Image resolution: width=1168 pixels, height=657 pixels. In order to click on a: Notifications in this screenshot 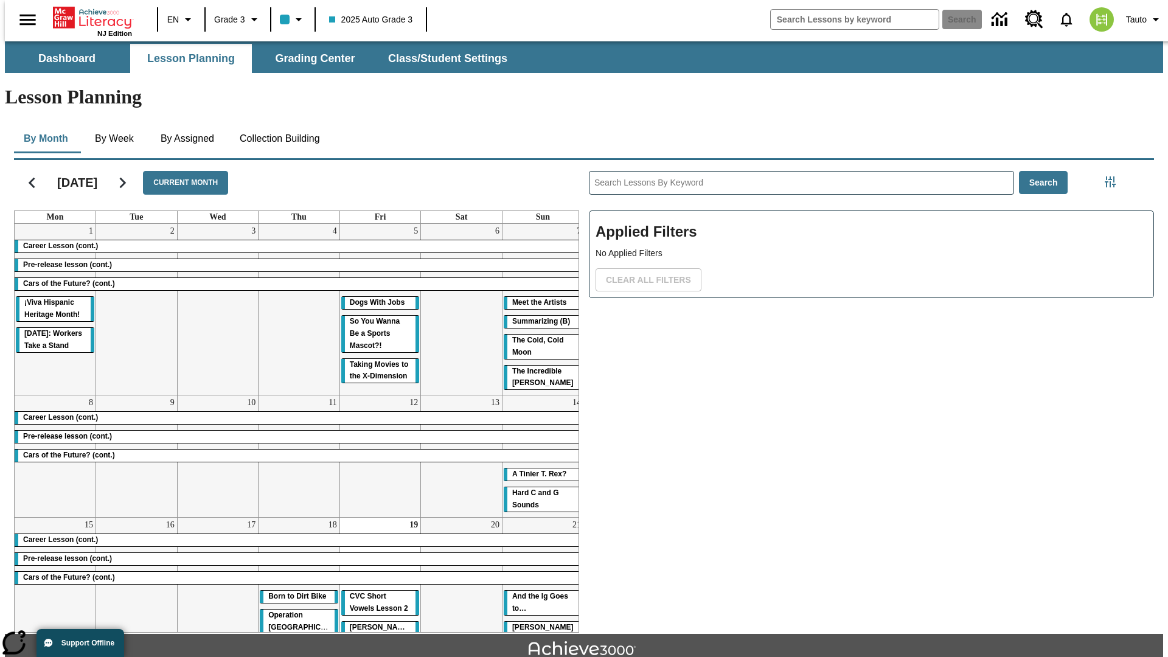, I will do `click(1067, 19)`.